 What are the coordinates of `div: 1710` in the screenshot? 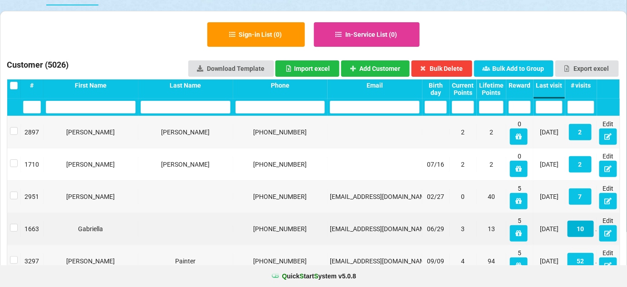 It's located at (32, 164).